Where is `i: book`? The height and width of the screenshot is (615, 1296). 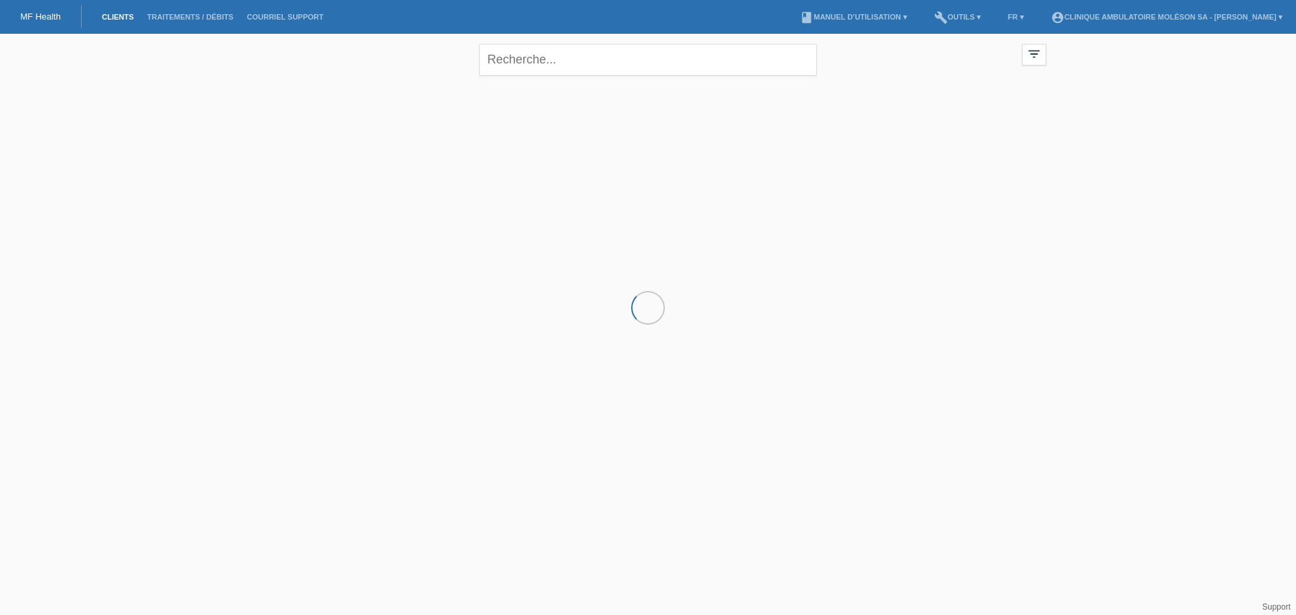 i: book is located at coordinates (807, 18).